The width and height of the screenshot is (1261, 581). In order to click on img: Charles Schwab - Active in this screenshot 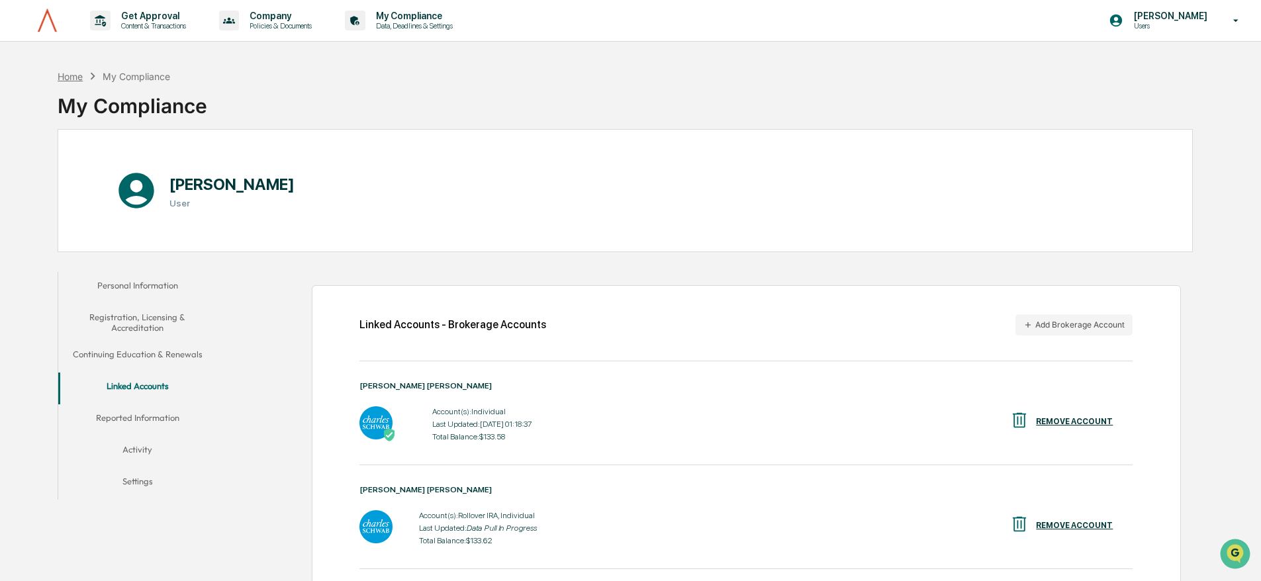, I will do `click(376, 423)`.